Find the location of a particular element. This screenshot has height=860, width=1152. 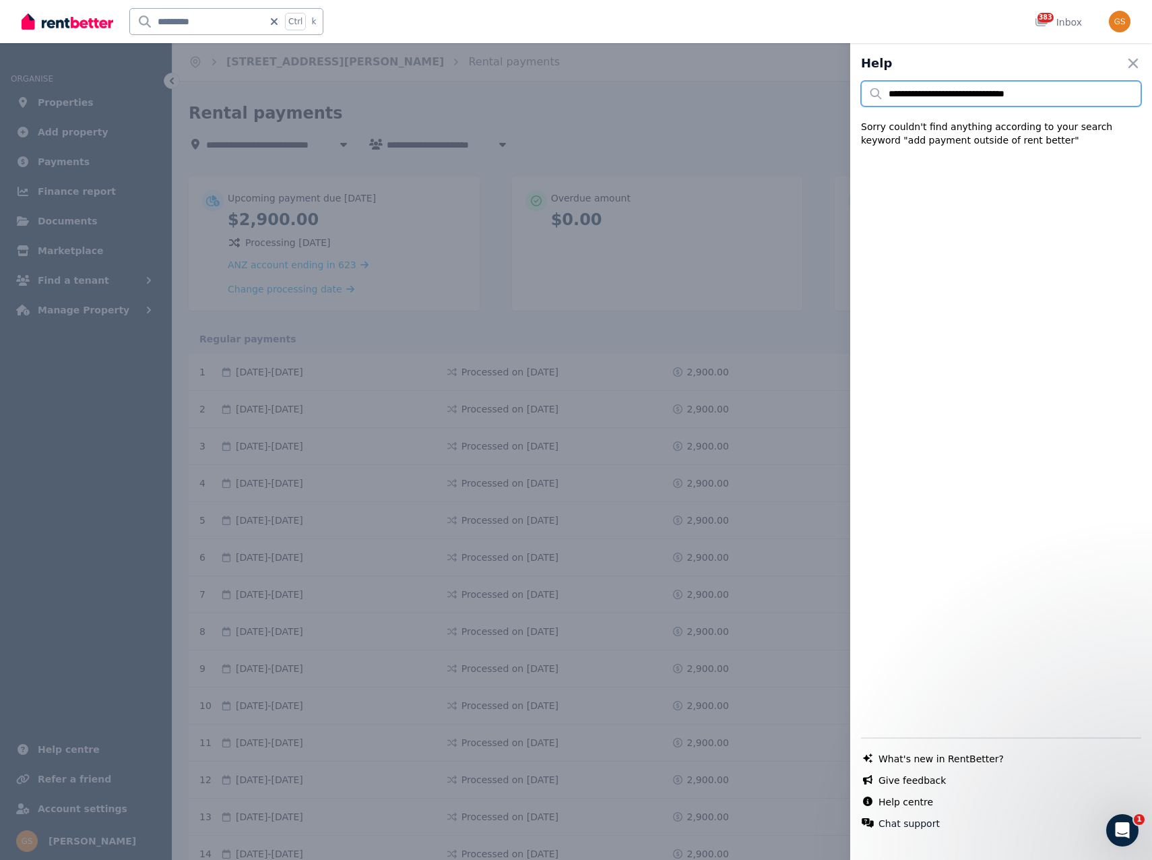

h2: Help is located at coordinates (877, 63).